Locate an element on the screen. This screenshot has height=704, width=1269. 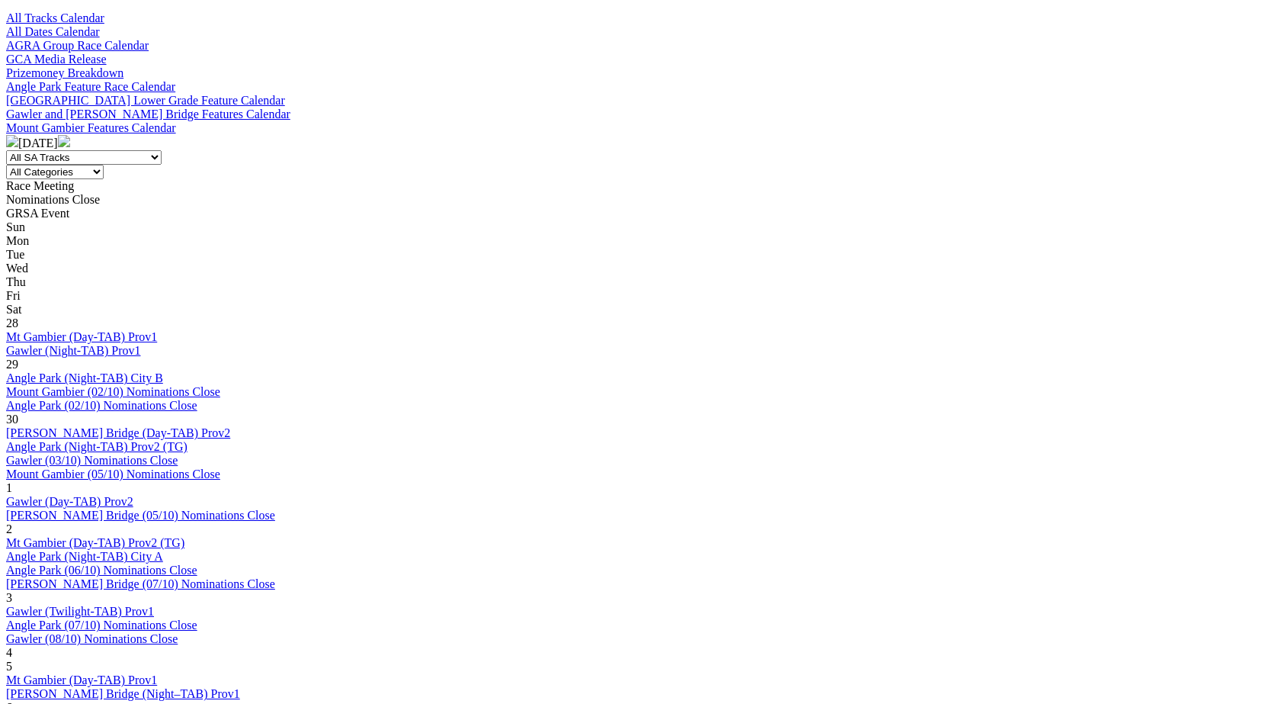
img: chevron-left-pager-white.svg is located at coordinates (12, 141).